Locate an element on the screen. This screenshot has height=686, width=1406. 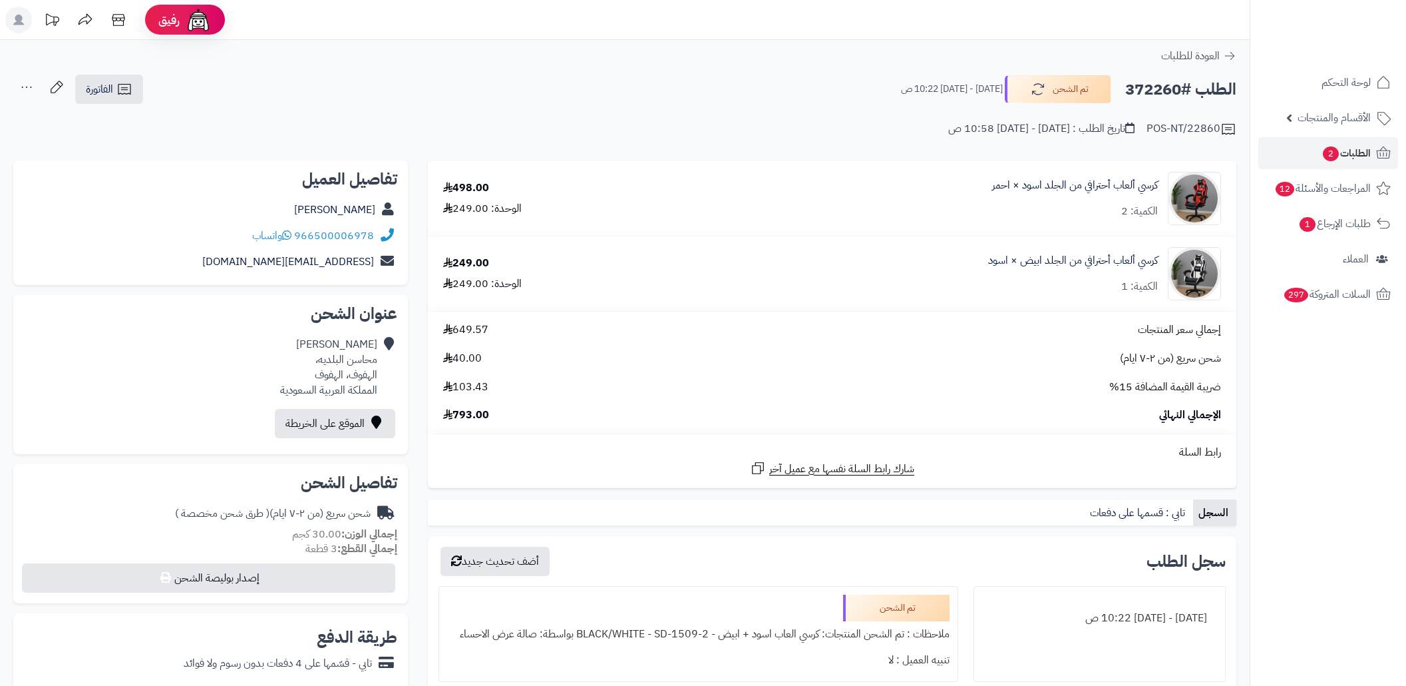
a: كرسي ألعاب أحترافي من الجلد اسود × احمر is located at coordinates (1075, 185).